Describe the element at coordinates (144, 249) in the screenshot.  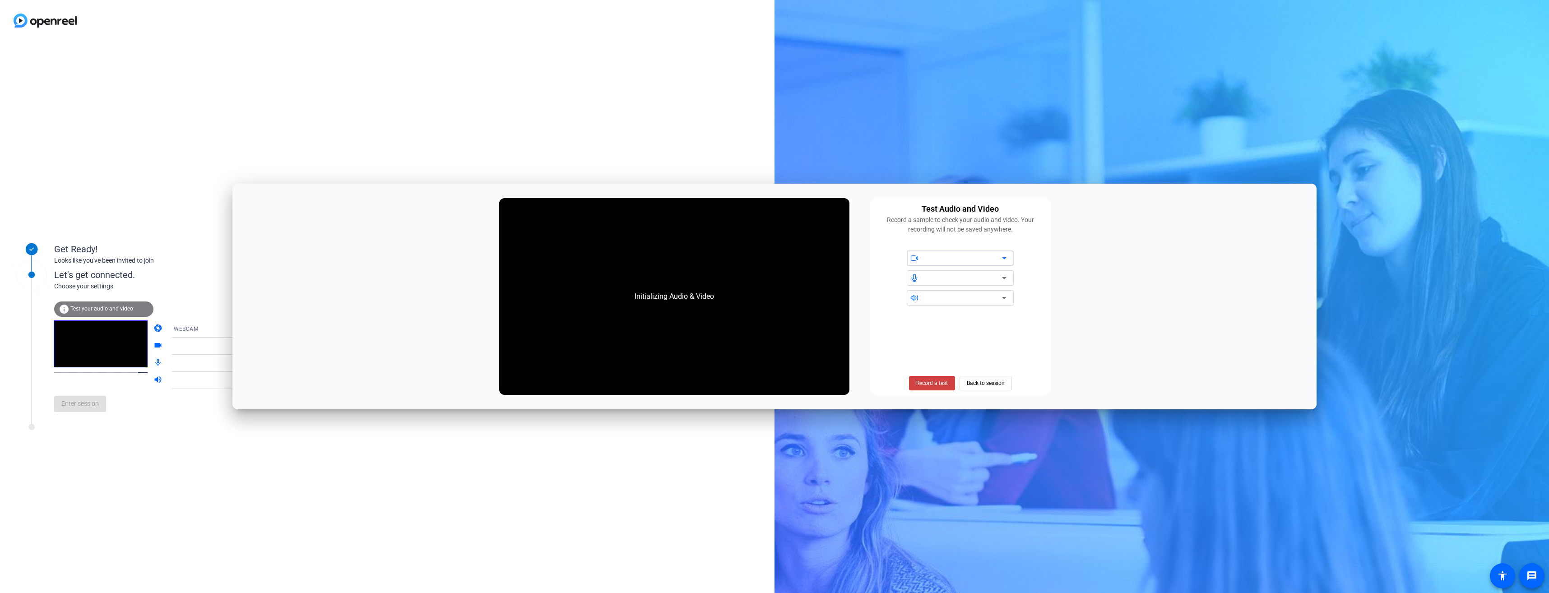
I see `div: Get Ready!` at that location.